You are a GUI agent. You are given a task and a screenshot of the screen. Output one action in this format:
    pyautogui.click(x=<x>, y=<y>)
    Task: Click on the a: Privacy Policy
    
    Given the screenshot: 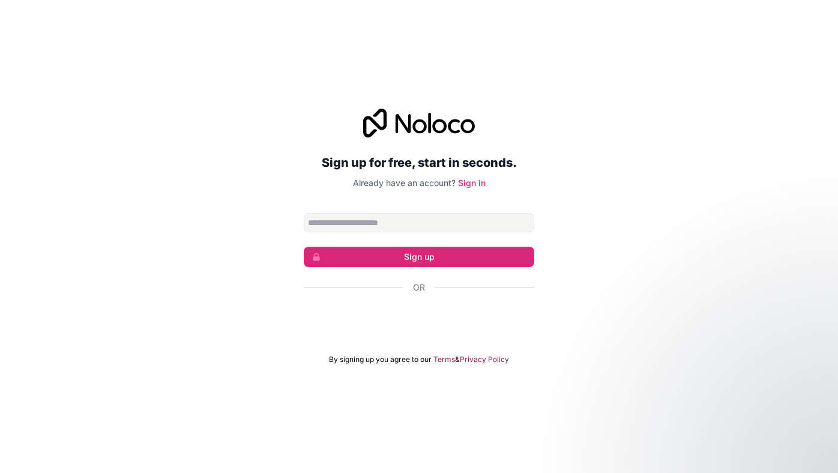 What is the action you would take?
    pyautogui.click(x=484, y=360)
    